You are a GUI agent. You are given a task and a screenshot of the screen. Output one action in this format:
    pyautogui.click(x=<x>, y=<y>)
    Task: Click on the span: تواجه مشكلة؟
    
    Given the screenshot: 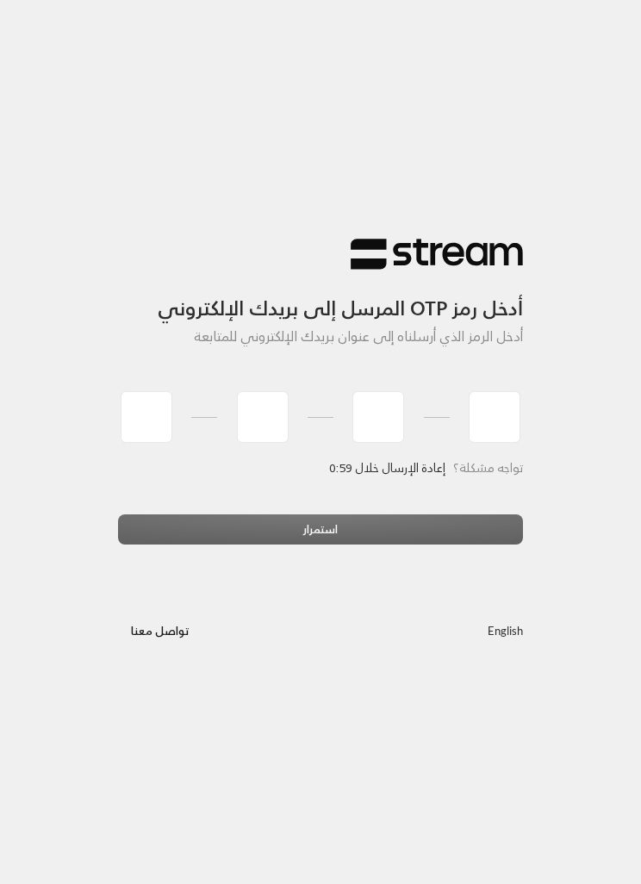 What is the action you would take?
    pyautogui.click(x=488, y=467)
    